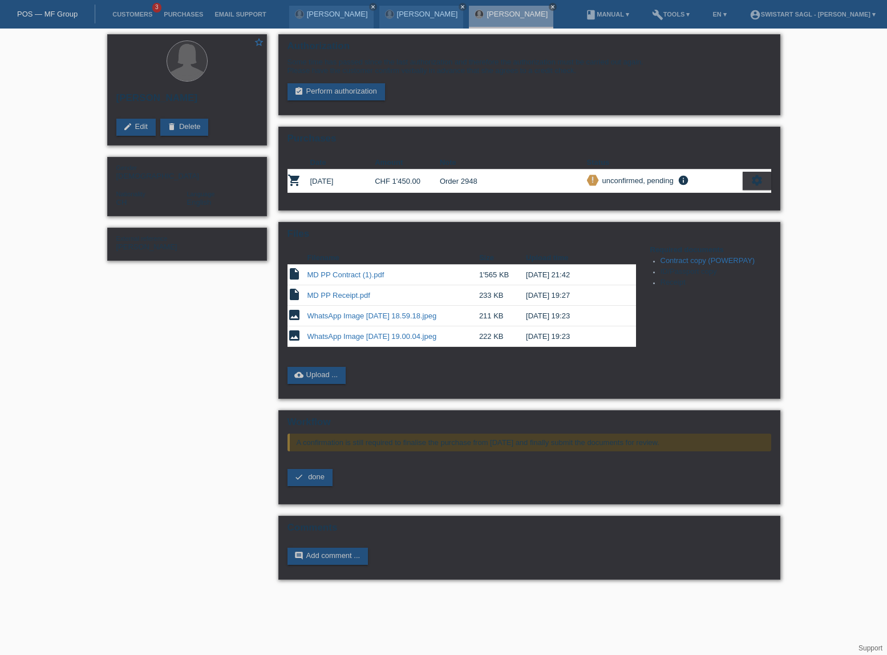 The height and width of the screenshot is (655, 887). I want to click on a: MD PP Contract (1).pdf, so click(346, 274).